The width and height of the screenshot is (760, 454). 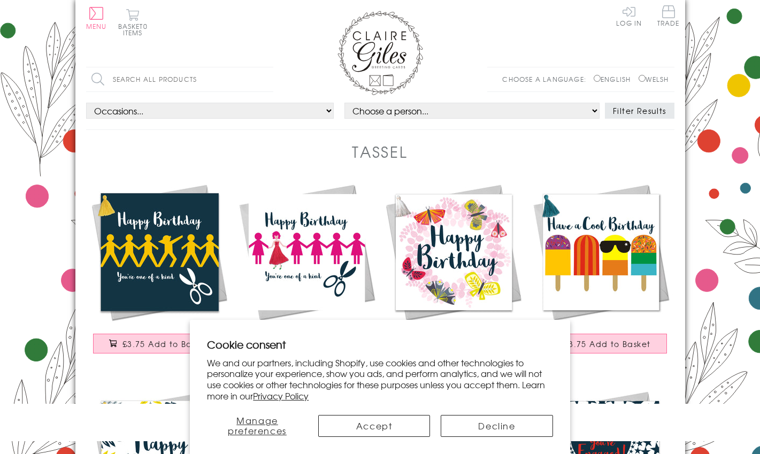 What do you see at coordinates (159, 271) in the screenshot?
I see `a: Birthday Card, Dab Man, One of a Kind, Embellished with a colourful tassel £3.75 Add to Basket` at bounding box center [159, 271].